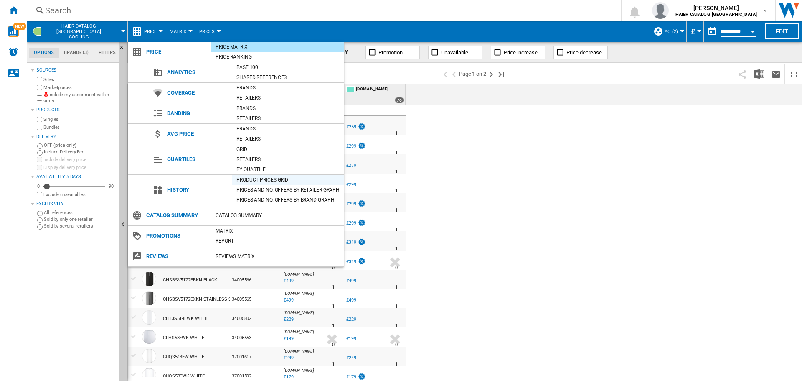 Image resolution: width=802 pixels, height=381 pixels. What do you see at coordinates (177, 215) in the screenshot?
I see `span: Catalog Summary` at bounding box center [177, 215].